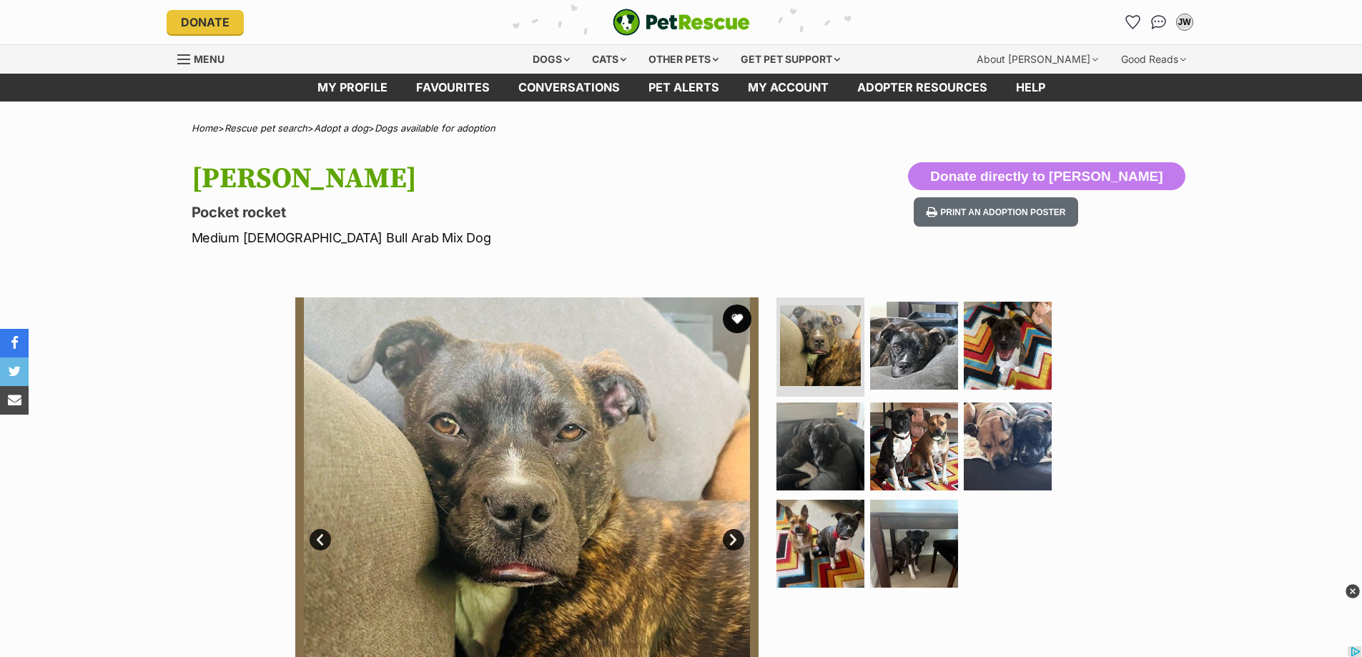  I want to click on button: Print an adoption poster, so click(996, 212).